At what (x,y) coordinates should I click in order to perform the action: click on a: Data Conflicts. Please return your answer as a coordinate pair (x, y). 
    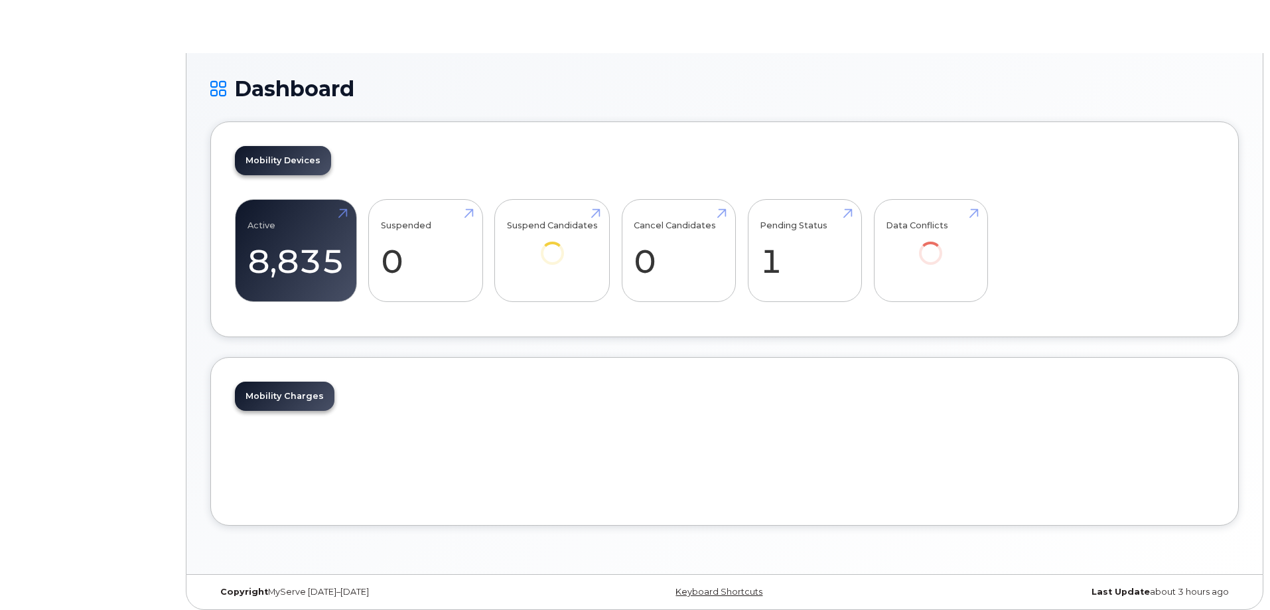
    Looking at the image, I should click on (931, 245).